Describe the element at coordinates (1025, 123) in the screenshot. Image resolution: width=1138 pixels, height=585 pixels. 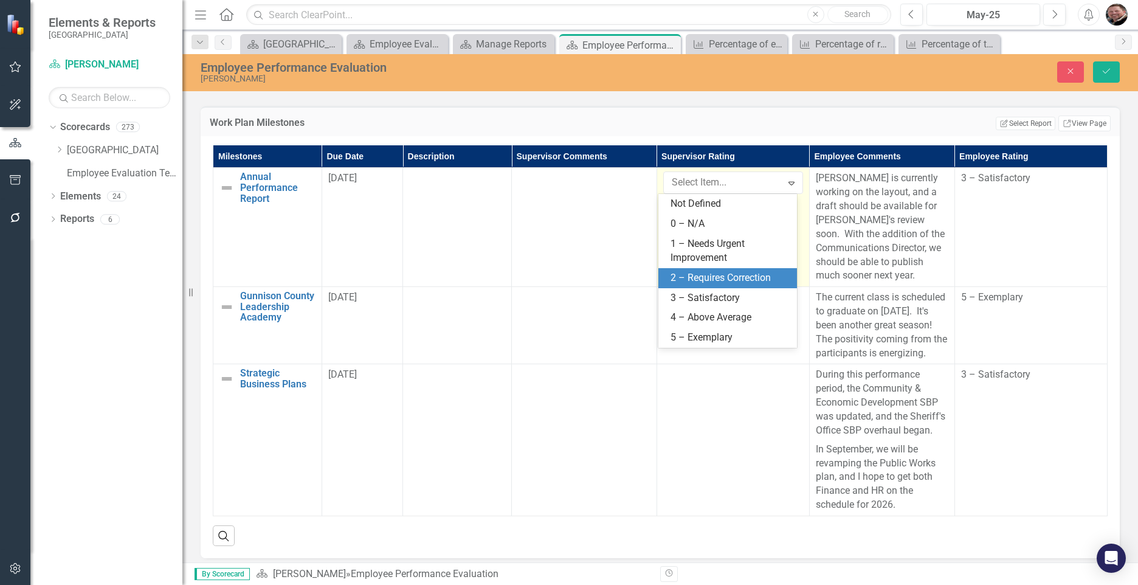
I see `button: Select Report` at that location.